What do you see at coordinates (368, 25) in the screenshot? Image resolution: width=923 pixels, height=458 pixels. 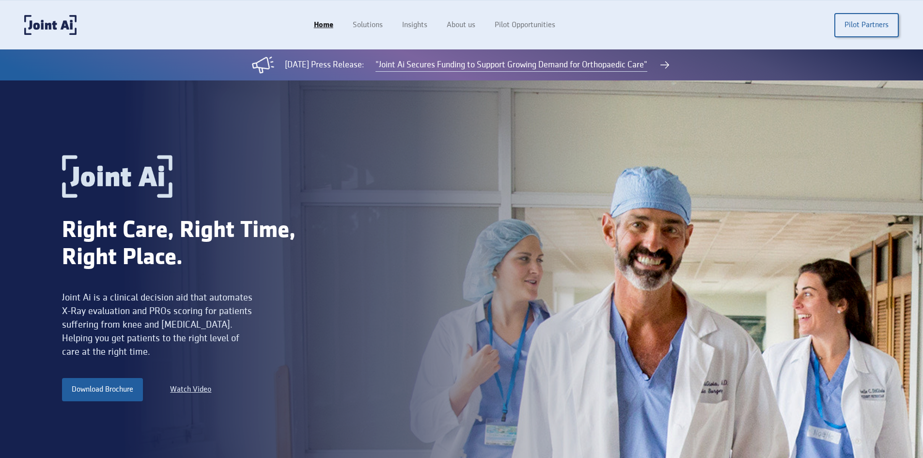 I see `a: Solutions` at bounding box center [368, 25].